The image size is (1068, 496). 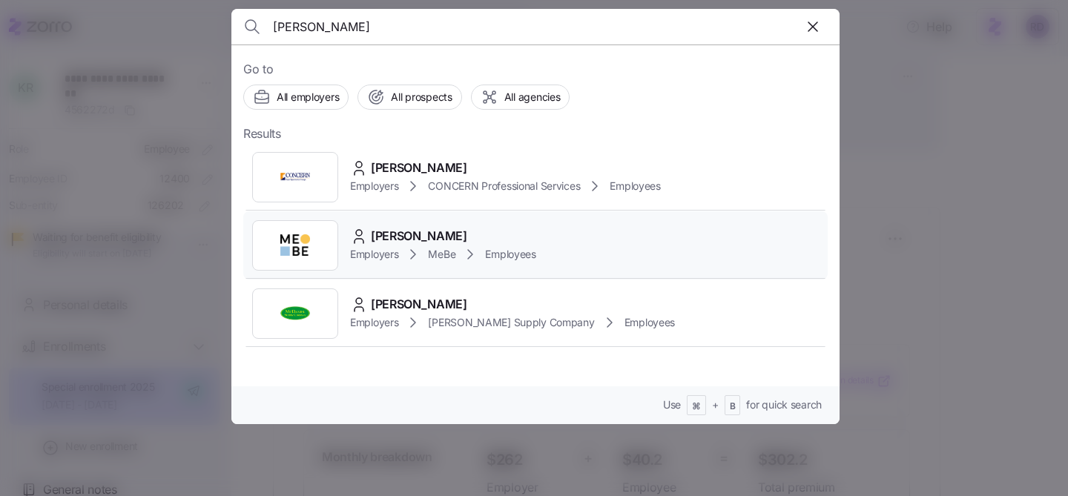 I want to click on span: CONCERN Professional Services, so click(x=504, y=186).